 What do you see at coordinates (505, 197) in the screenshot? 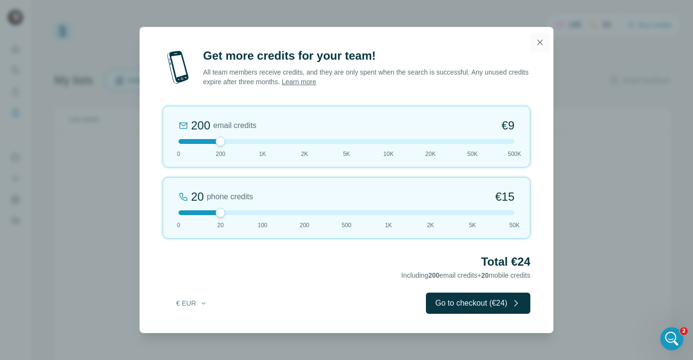
I see `span: €15` at bounding box center [505, 197].